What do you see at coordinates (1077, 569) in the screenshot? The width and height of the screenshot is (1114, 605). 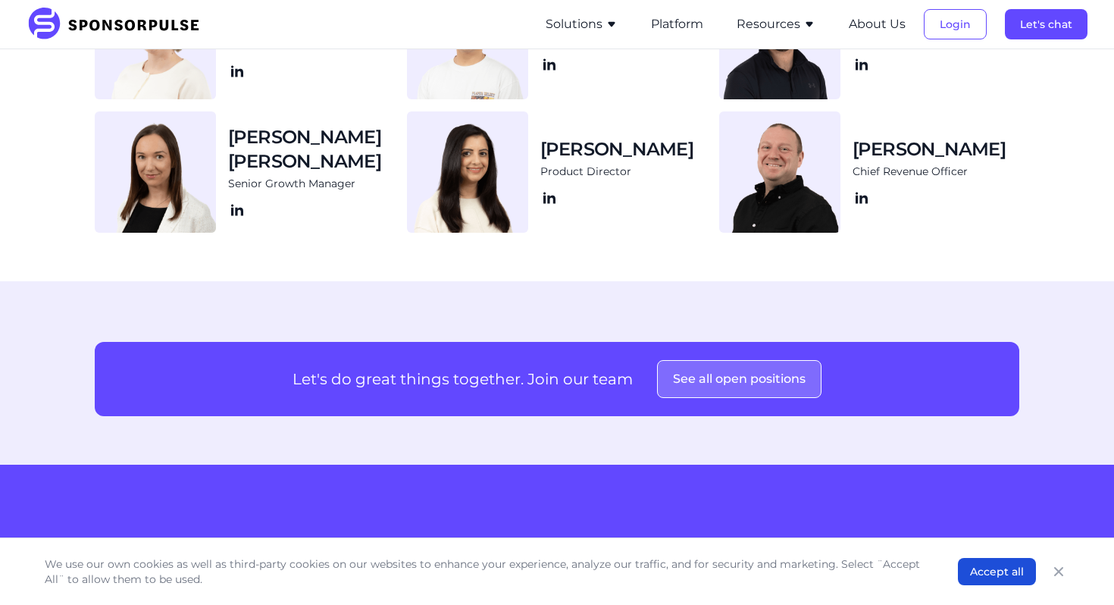 I see `div: Chat Widget` at bounding box center [1077, 569].